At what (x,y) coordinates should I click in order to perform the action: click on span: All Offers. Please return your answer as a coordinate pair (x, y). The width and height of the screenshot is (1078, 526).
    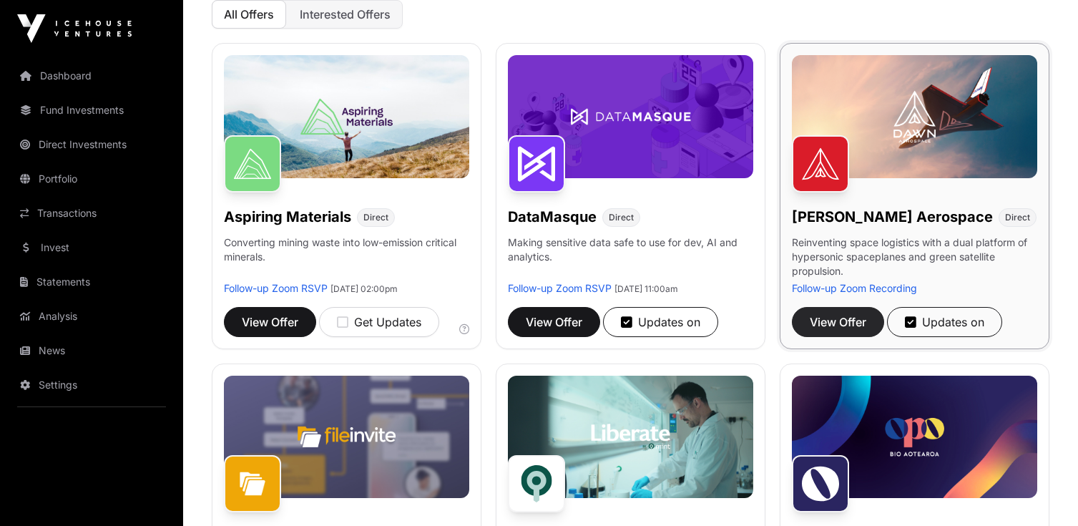
    Looking at the image, I should click on (249, 14).